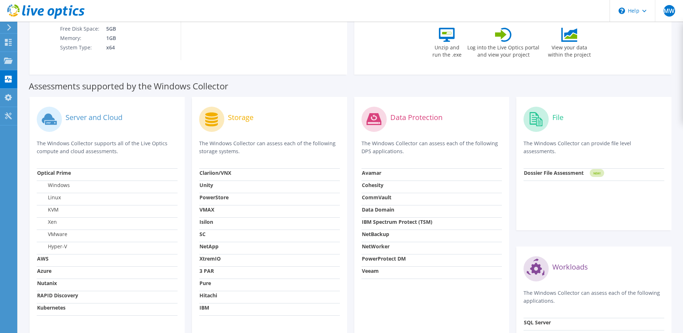 This screenshot has width=683, height=333. What do you see at coordinates (384, 258) in the screenshot?
I see `strong: PowerProtect DM` at bounding box center [384, 258].